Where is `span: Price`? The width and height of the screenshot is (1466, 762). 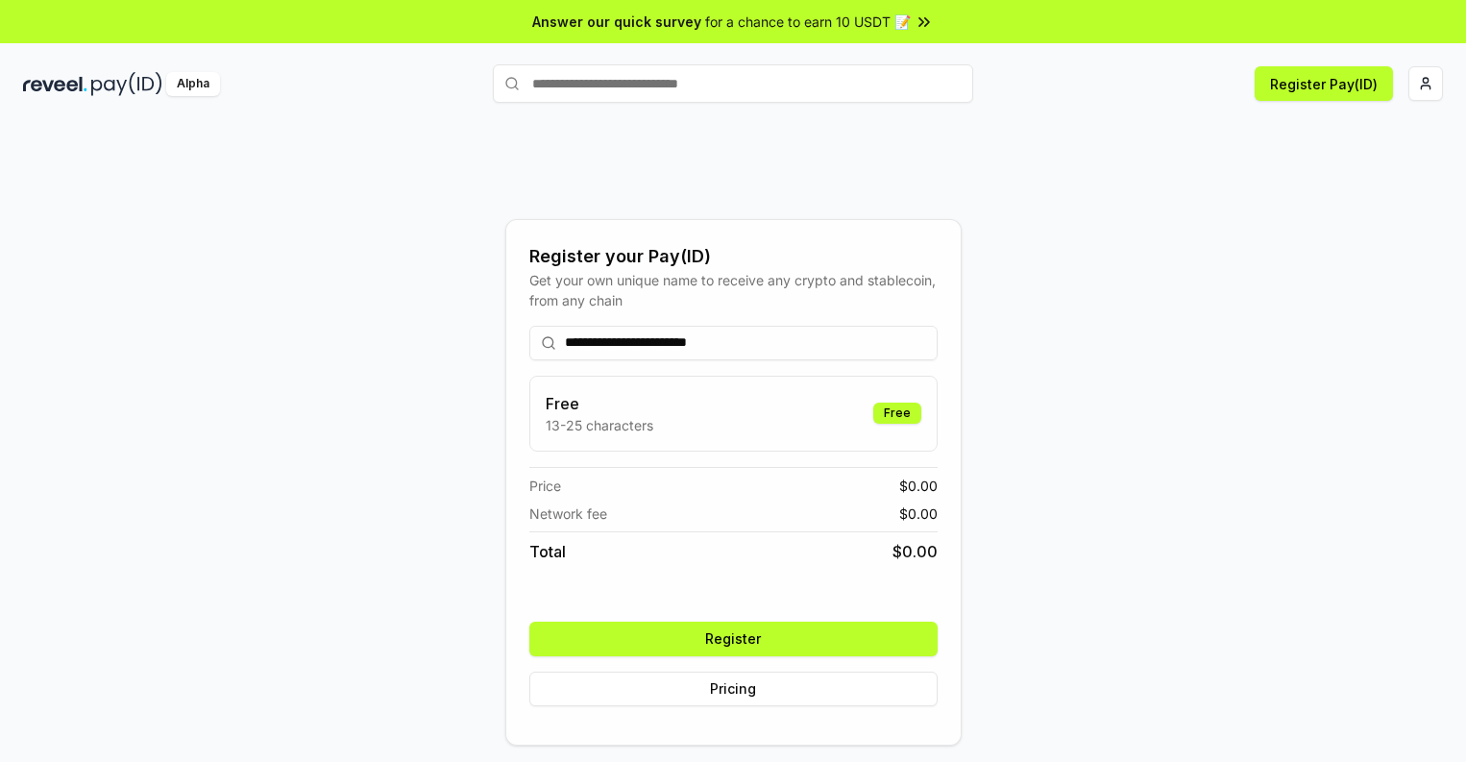 span: Price is located at coordinates (545, 485).